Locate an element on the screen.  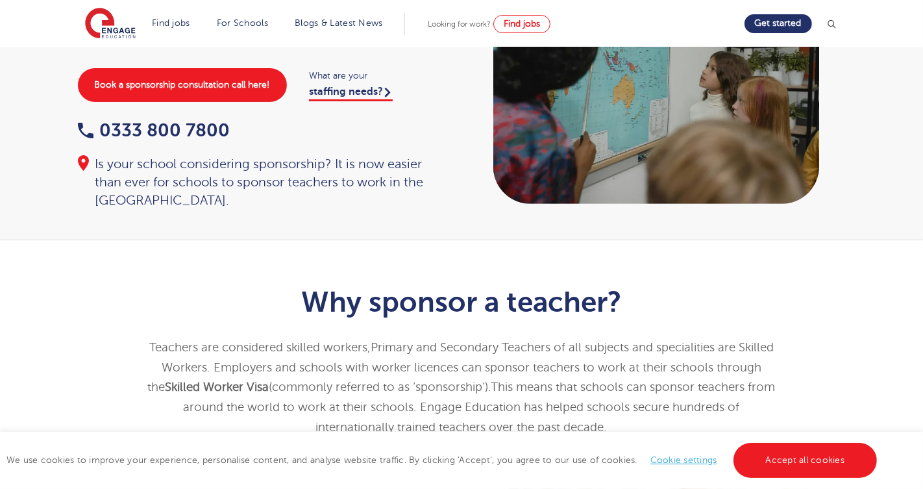
a: staffing needs? is located at coordinates (351, 94).